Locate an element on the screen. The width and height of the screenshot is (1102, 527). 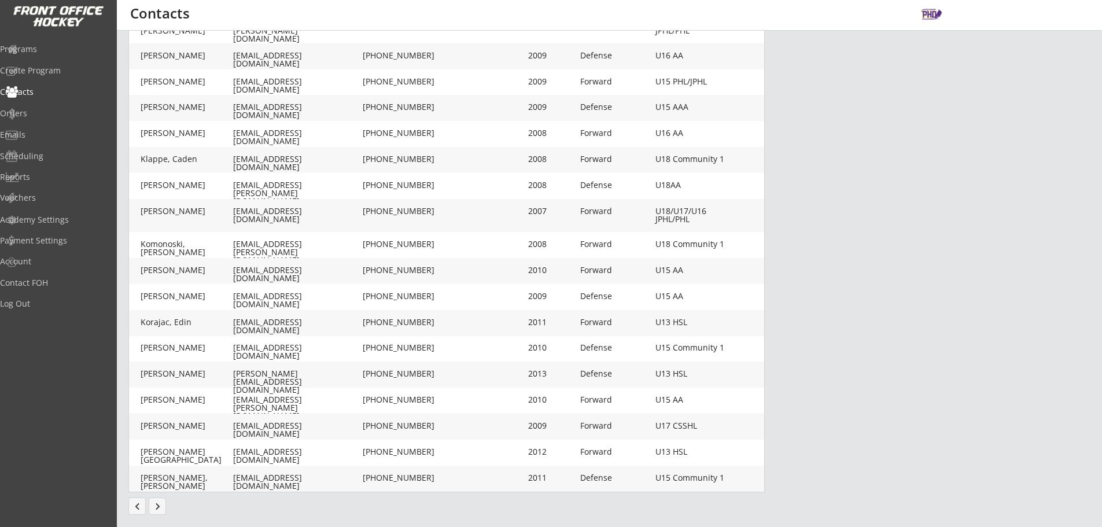
button: chevron_left is located at coordinates (137, 506).